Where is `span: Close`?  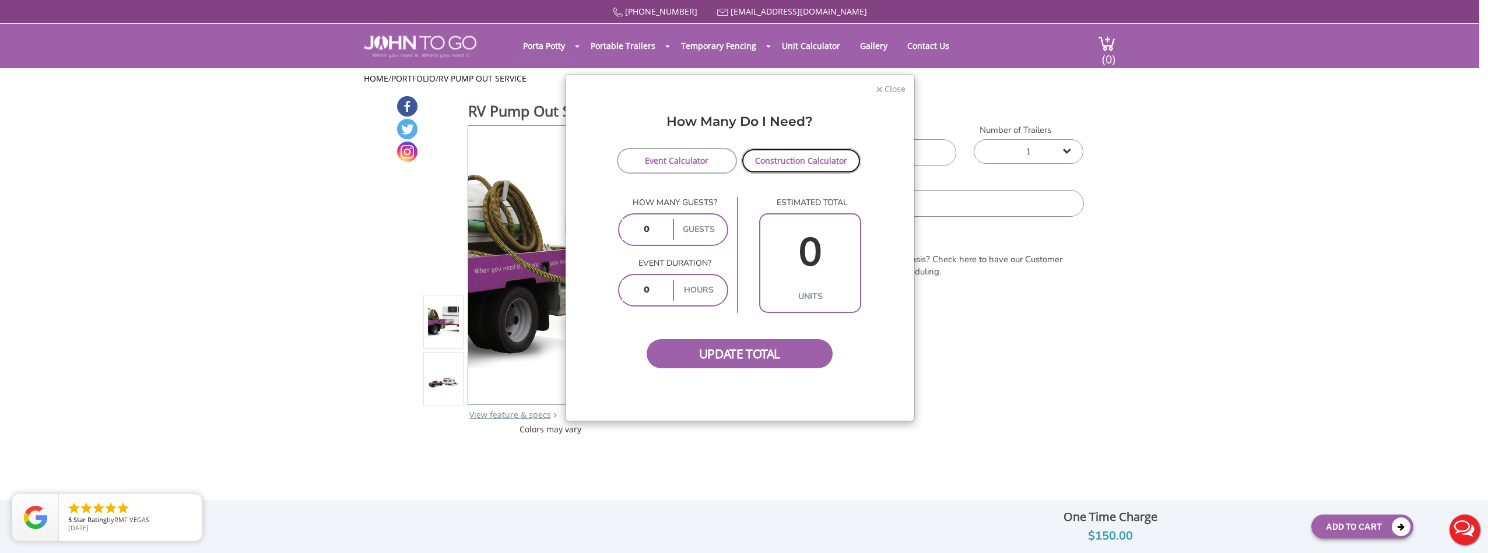
span: Close is located at coordinates (894, 87).